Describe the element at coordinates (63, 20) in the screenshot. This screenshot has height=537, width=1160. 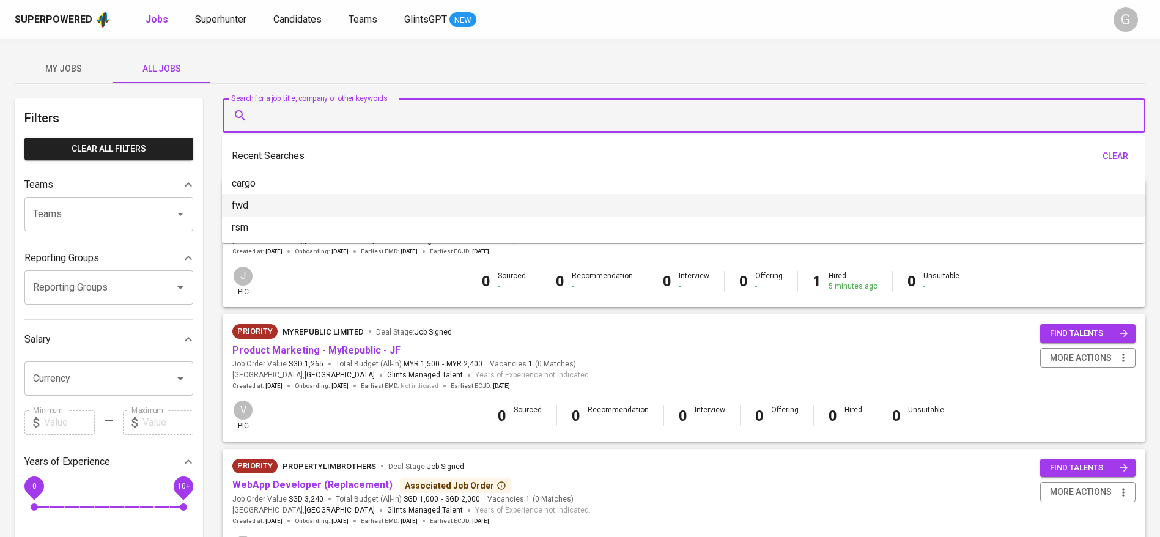
I see `a: Superpoweredapp logo` at that location.